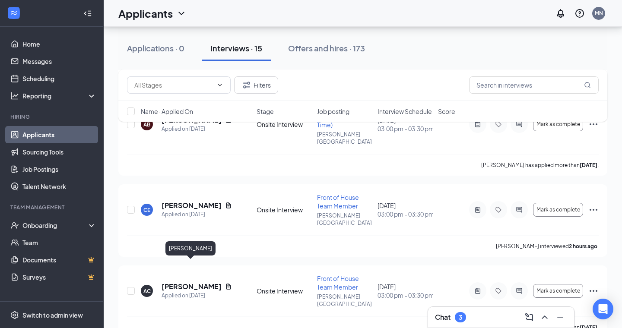 The width and height of the screenshot is (622, 328). I want to click on div: 3, so click(461, 318).